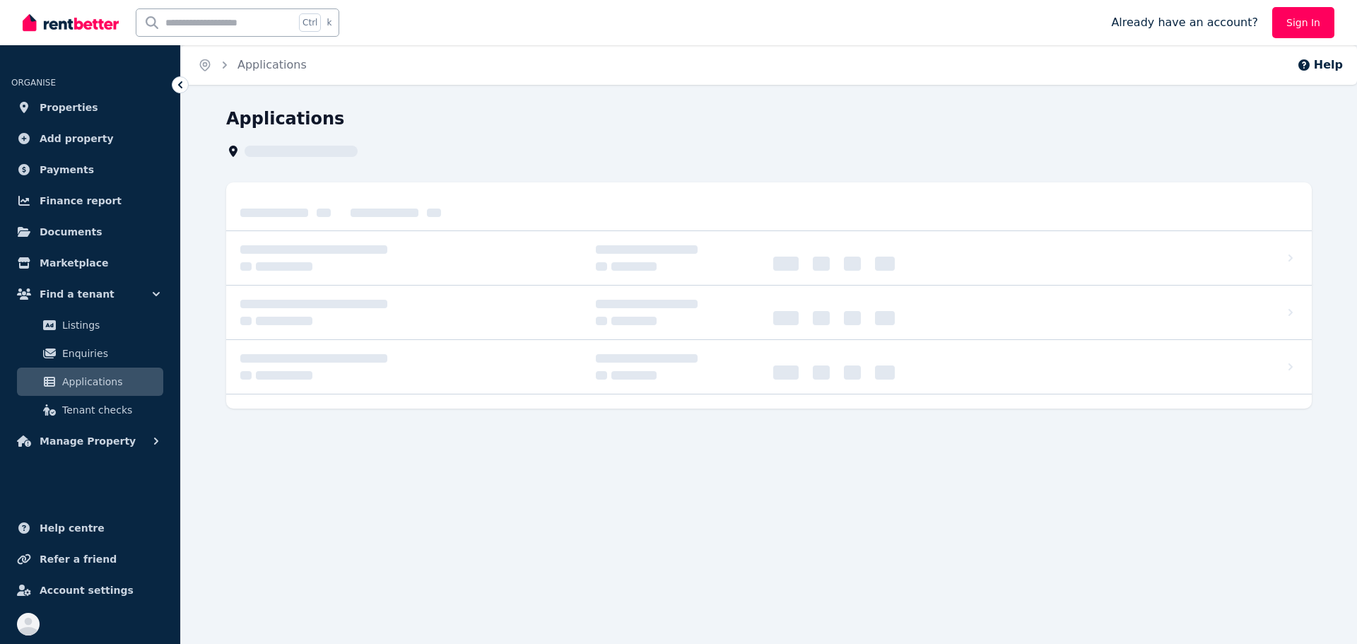  Describe the element at coordinates (90, 170) in the screenshot. I see `a: Payments` at that location.